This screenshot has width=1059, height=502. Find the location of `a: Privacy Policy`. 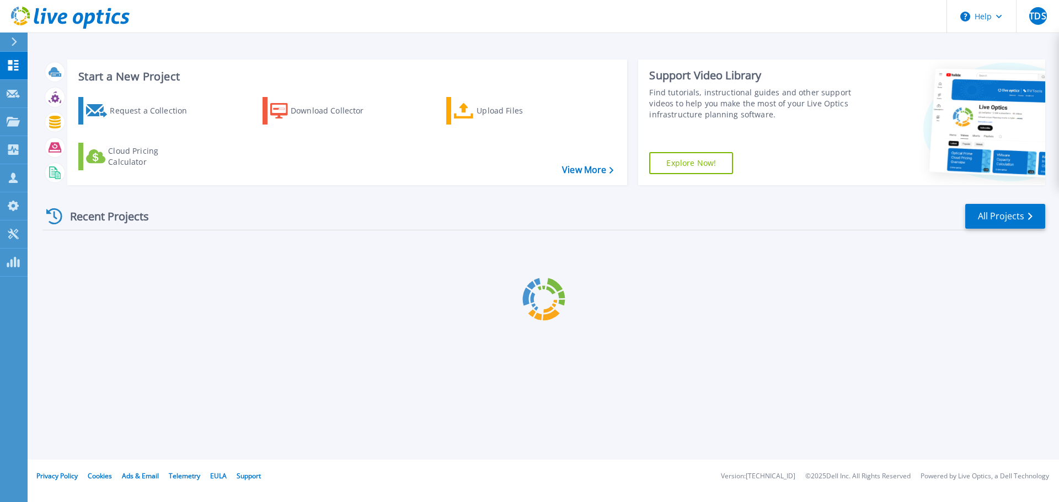

a: Privacy Policy is located at coordinates (57, 476).